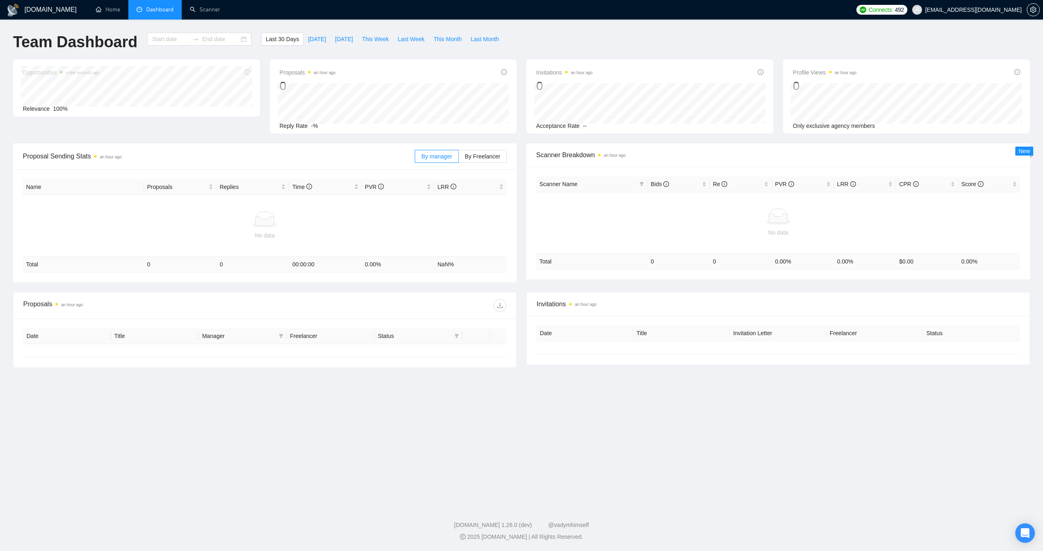 The image size is (1043, 551). What do you see at coordinates (881, 10) in the screenshot?
I see `span: Connects:` at bounding box center [881, 10].